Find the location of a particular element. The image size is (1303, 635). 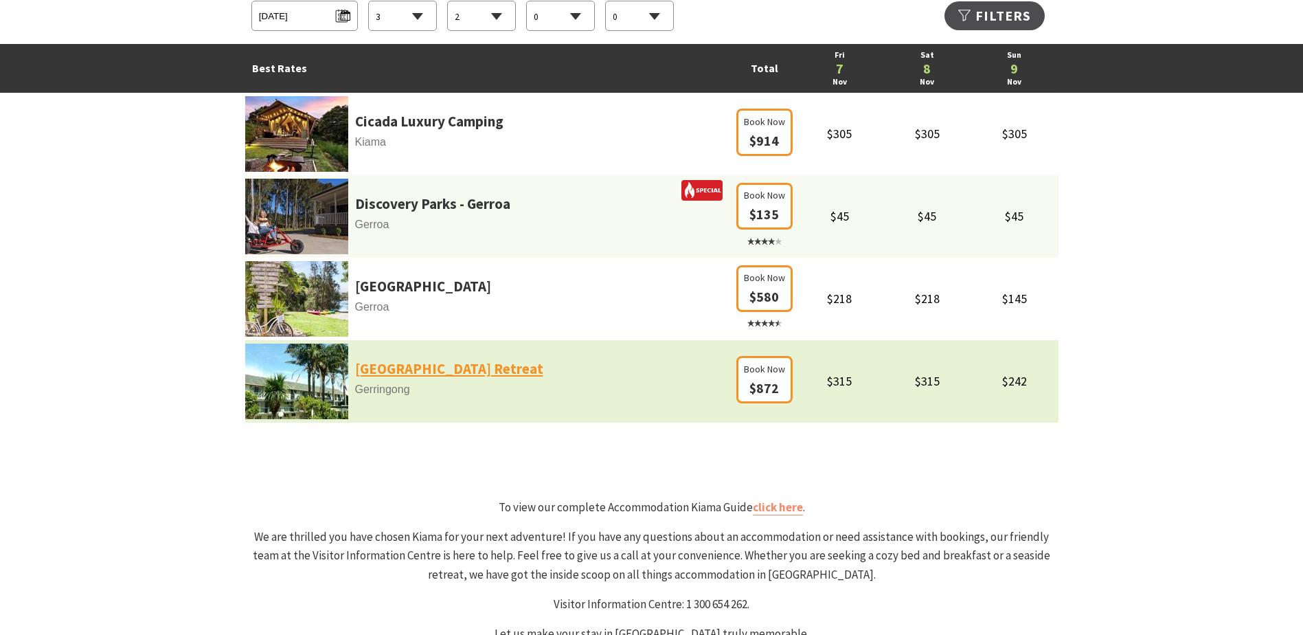

p: We are thrilled you have chosen Kiama for your next adventure! If you have any questions about an... is located at coordinates (652, 556).